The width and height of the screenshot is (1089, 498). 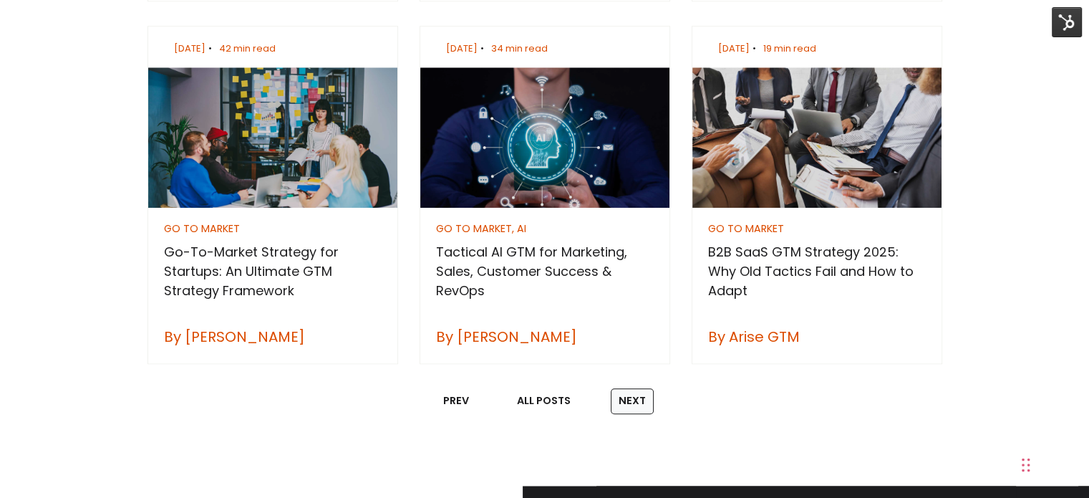 What do you see at coordinates (29, 29) in the screenshot?
I see `img: logo_orange.svg` at bounding box center [29, 29].